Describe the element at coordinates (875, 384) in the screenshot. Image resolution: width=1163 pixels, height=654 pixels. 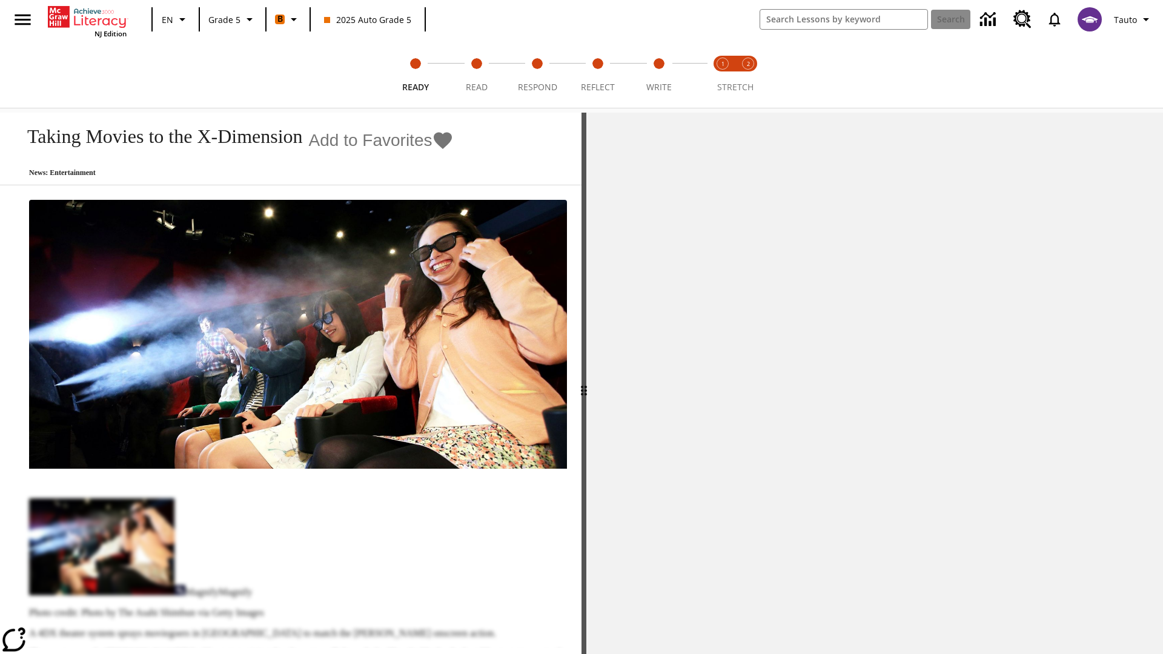
I see `div: activity` at that location.